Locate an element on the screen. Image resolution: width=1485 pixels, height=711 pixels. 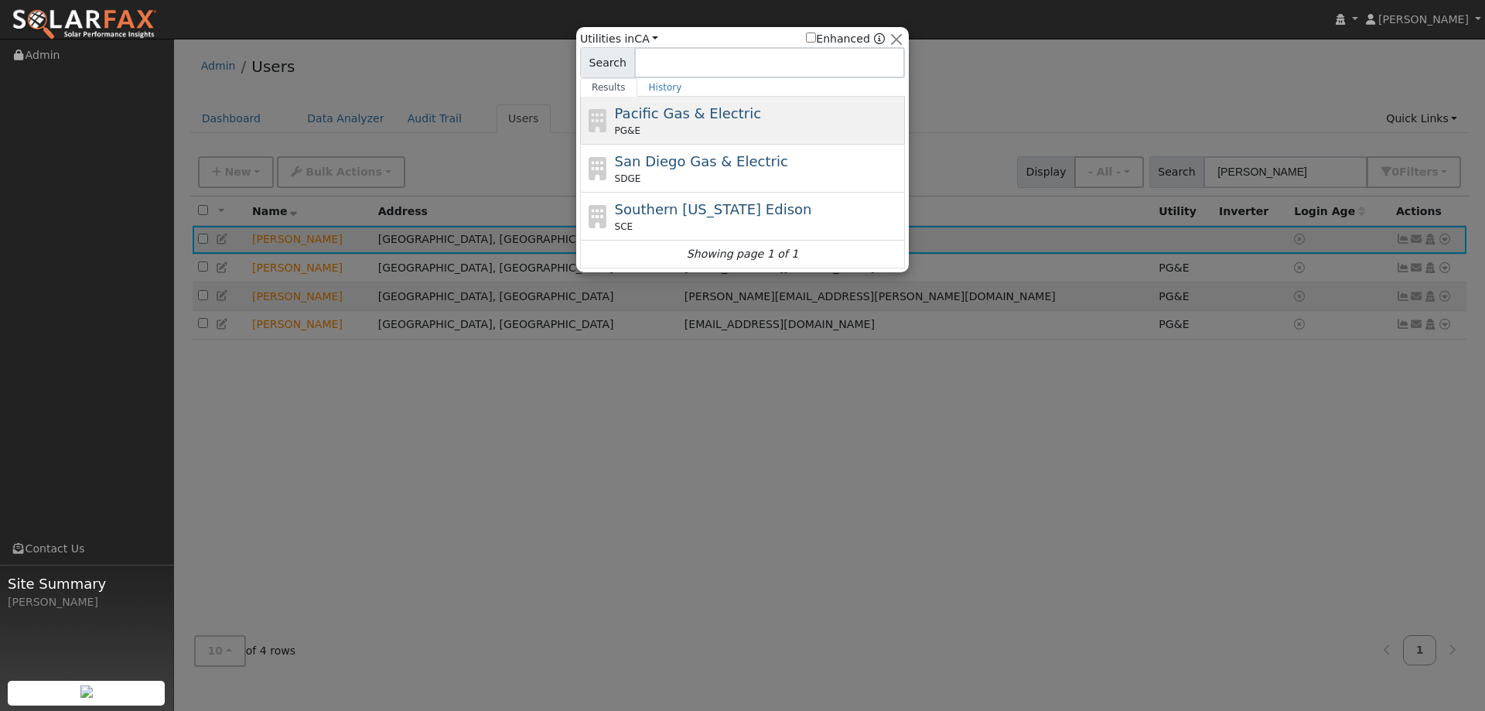
span: Show enhanced providers is located at coordinates (845, 39).